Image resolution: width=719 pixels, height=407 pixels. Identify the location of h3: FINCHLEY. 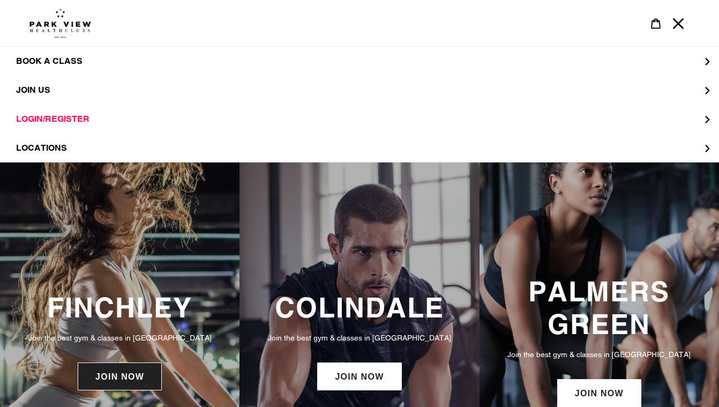
(120, 307).